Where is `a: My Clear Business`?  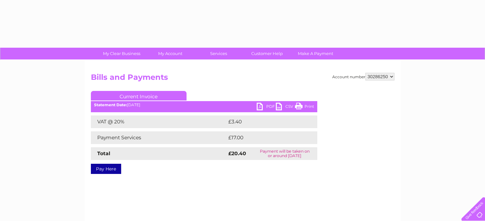 a: My Clear Business is located at coordinates (121, 54).